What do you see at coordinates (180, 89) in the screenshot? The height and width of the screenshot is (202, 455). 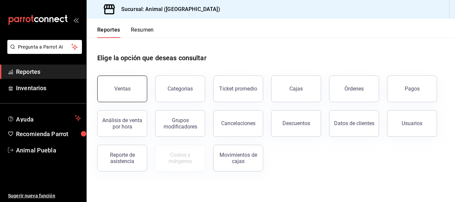 I see `div: Categorías` at bounding box center [180, 89].